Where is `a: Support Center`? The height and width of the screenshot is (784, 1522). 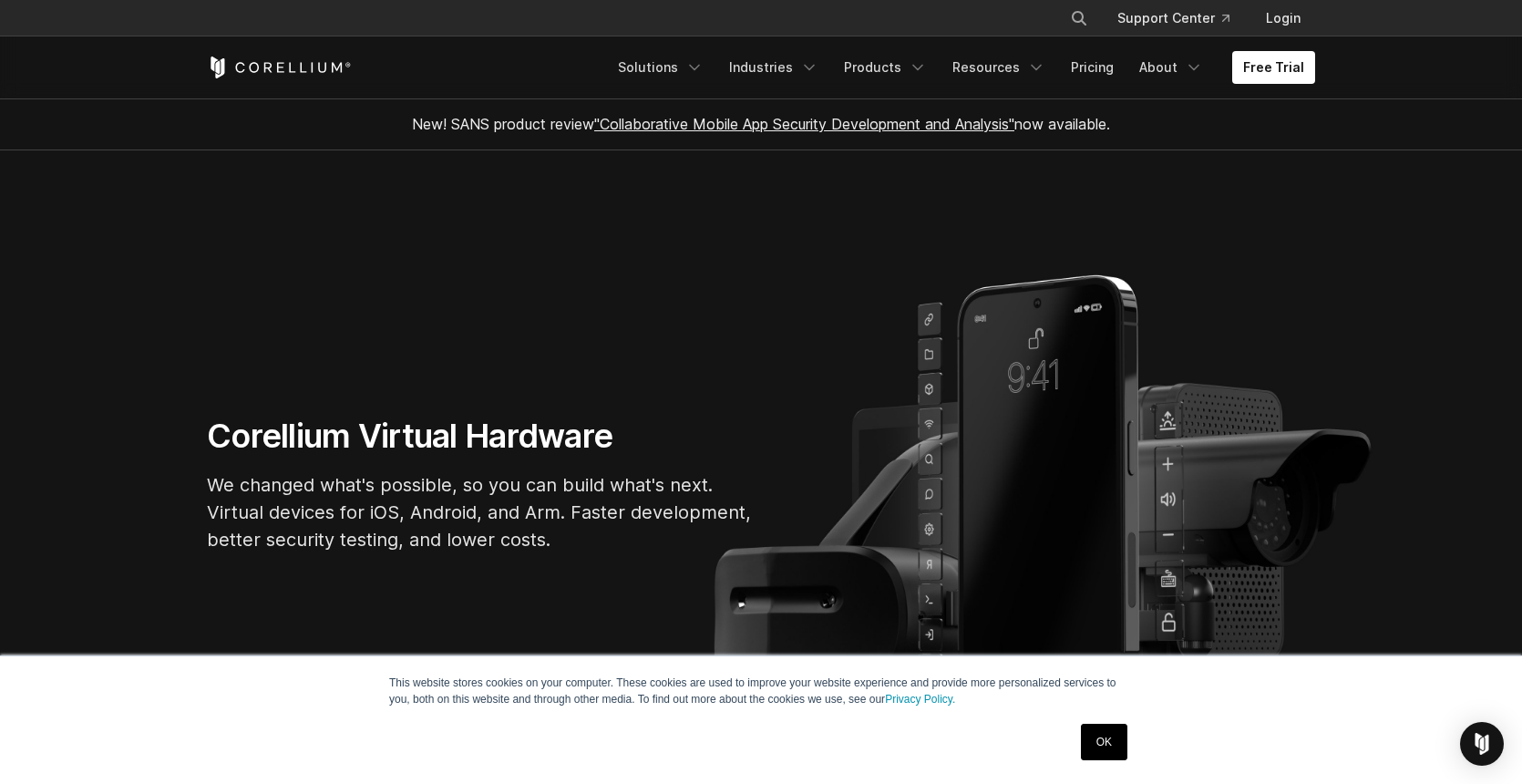
a: Support Center is located at coordinates (1173, 19).